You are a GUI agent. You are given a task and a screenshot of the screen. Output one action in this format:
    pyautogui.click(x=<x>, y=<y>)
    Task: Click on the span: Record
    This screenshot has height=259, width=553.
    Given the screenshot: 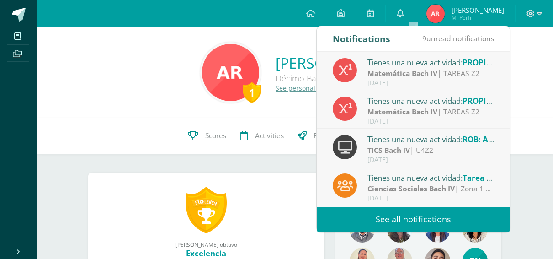 What is the action you would take?
    pyautogui.click(x=325, y=135)
    